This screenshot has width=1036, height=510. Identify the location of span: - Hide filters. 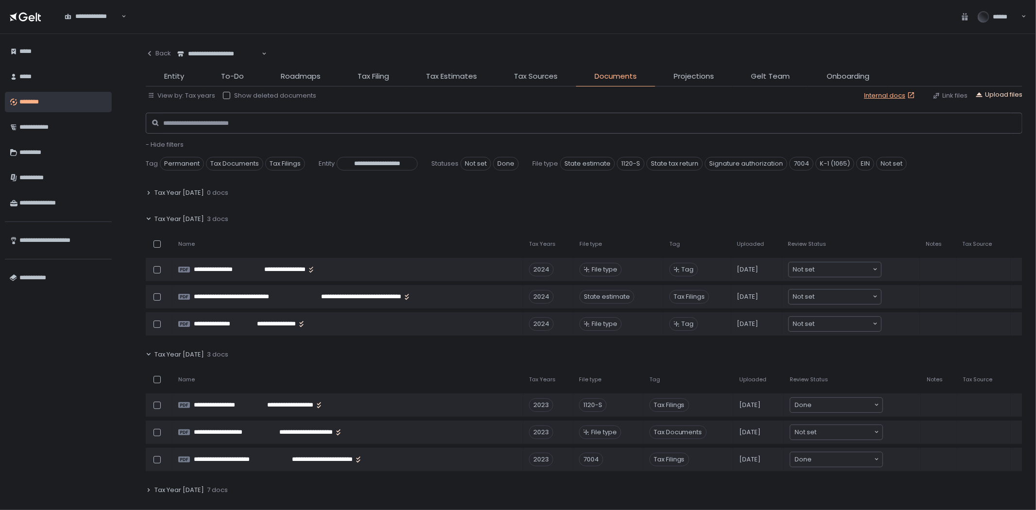
(165, 144).